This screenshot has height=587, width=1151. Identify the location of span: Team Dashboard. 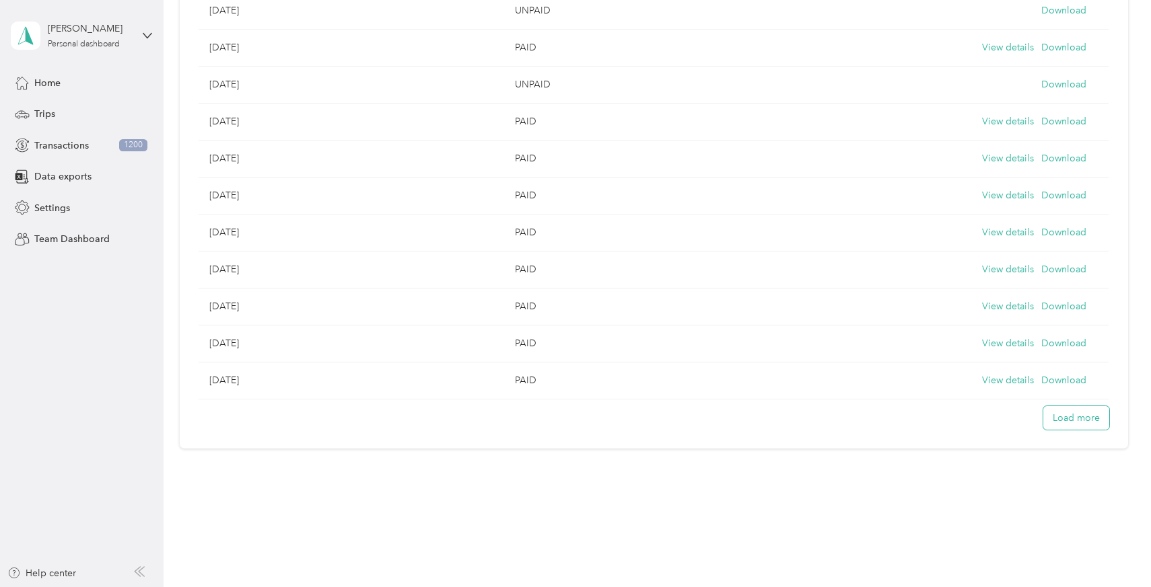
(72, 239).